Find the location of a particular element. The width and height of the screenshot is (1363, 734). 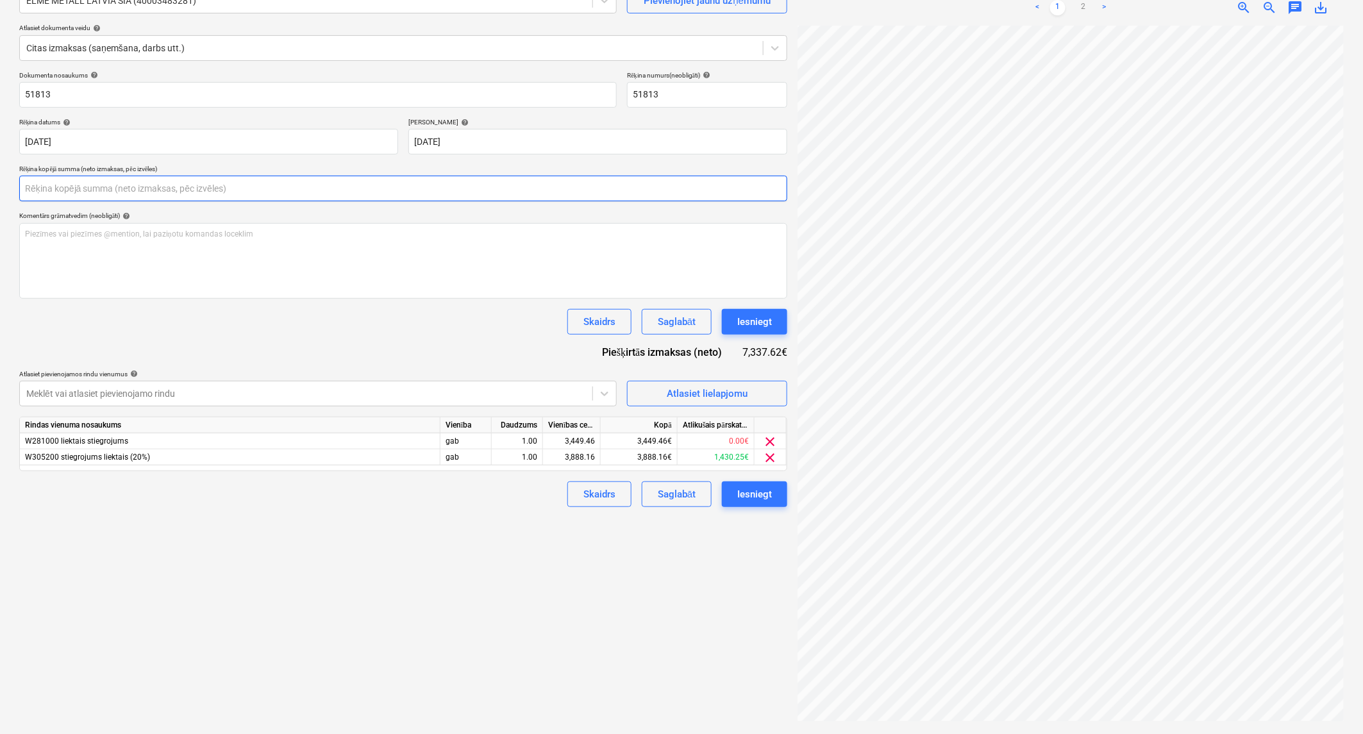

div: 3,449.46 is located at coordinates (571, 441).